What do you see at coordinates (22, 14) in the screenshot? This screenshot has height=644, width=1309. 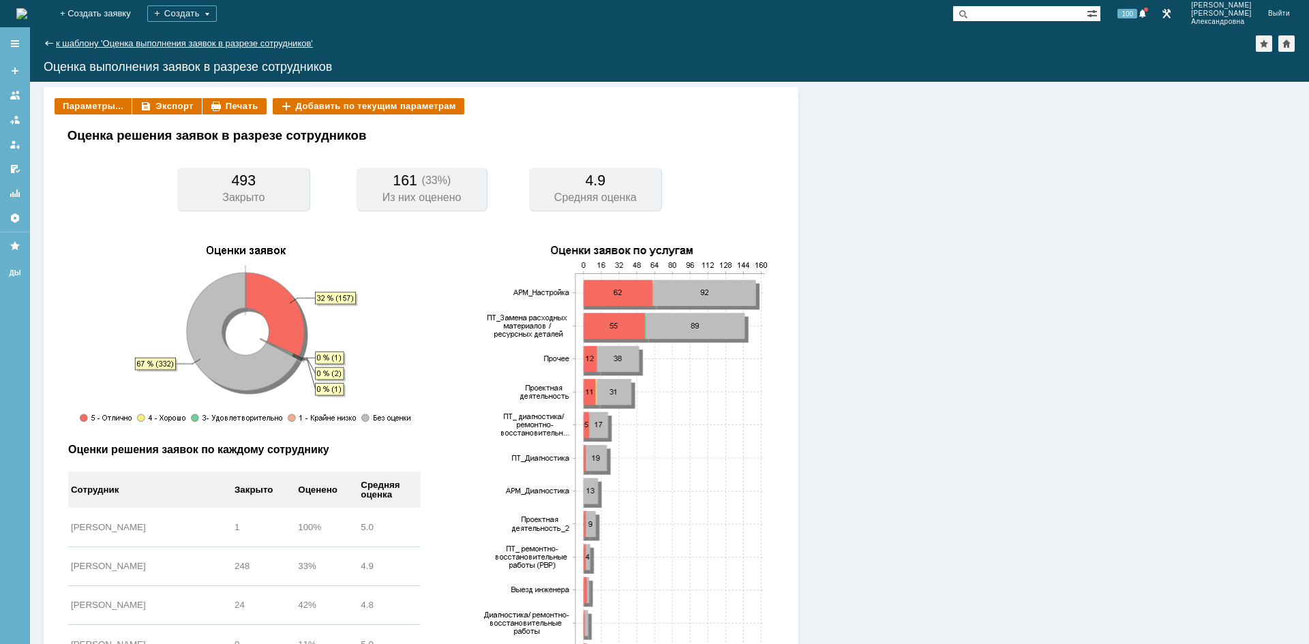 I see `a: Перейти на домашнюю страницу` at bounding box center [22, 14].